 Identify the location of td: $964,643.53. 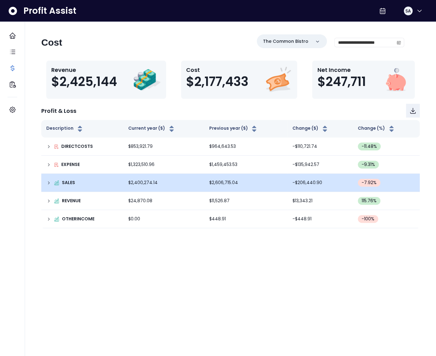
(246, 147).